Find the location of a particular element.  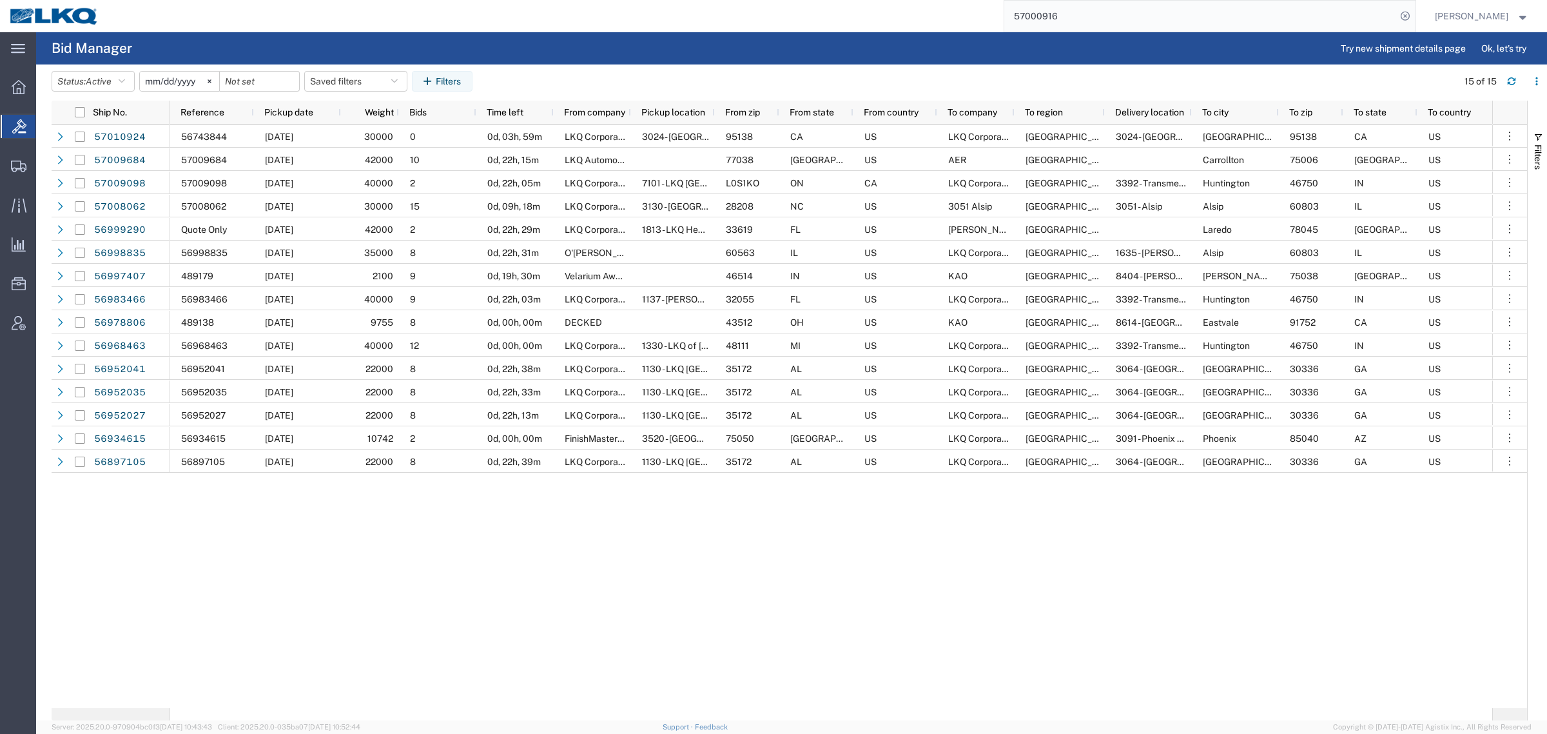

h4: Bid Manager is located at coordinates (92, 48).